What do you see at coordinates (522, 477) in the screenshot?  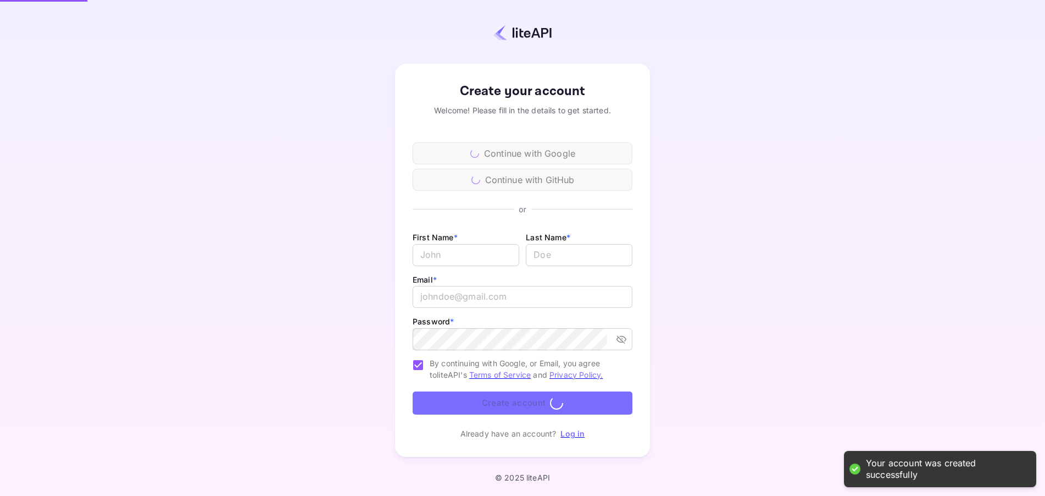 I see `p: © 2025 liteAPI` at bounding box center [522, 477].